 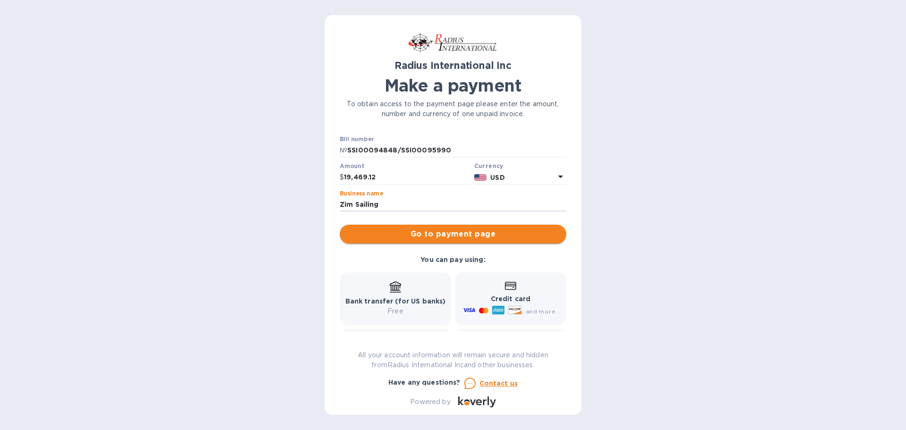 I want to click on b: Credit card, so click(x=510, y=299).